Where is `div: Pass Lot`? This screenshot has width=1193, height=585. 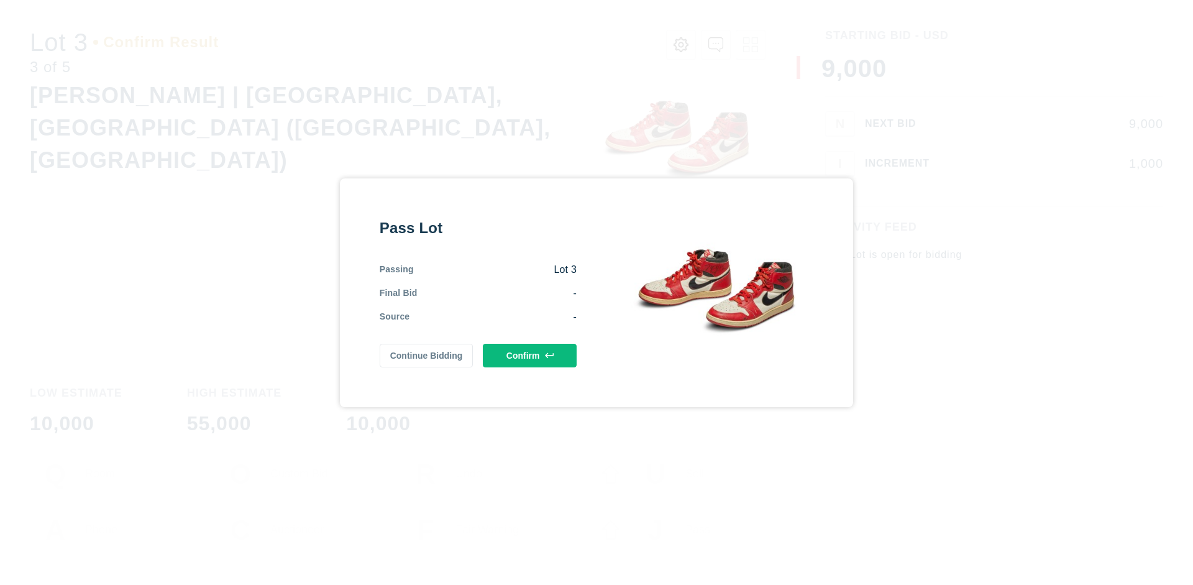
div: Pass Lot is located at coordinates (478, 228).